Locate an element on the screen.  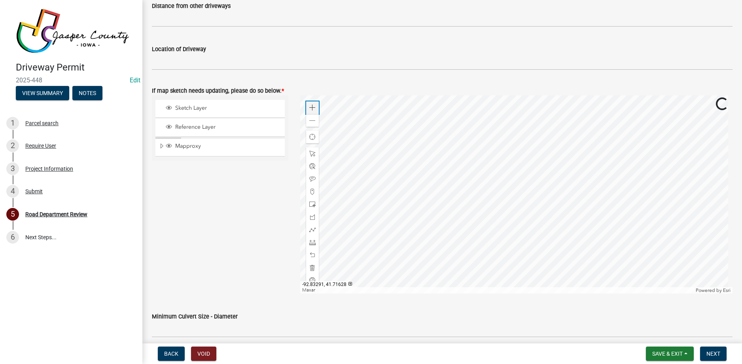
div: Reference Layer is located at coordinates (223, 127).